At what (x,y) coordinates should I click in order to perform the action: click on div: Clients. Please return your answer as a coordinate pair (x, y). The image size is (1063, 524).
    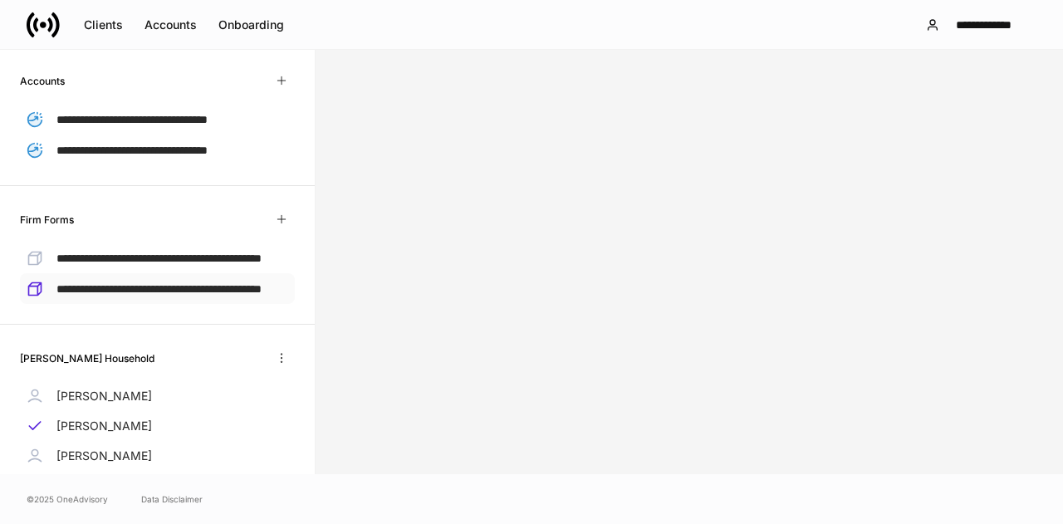
    Looking at the image, I should click on (103, 25).